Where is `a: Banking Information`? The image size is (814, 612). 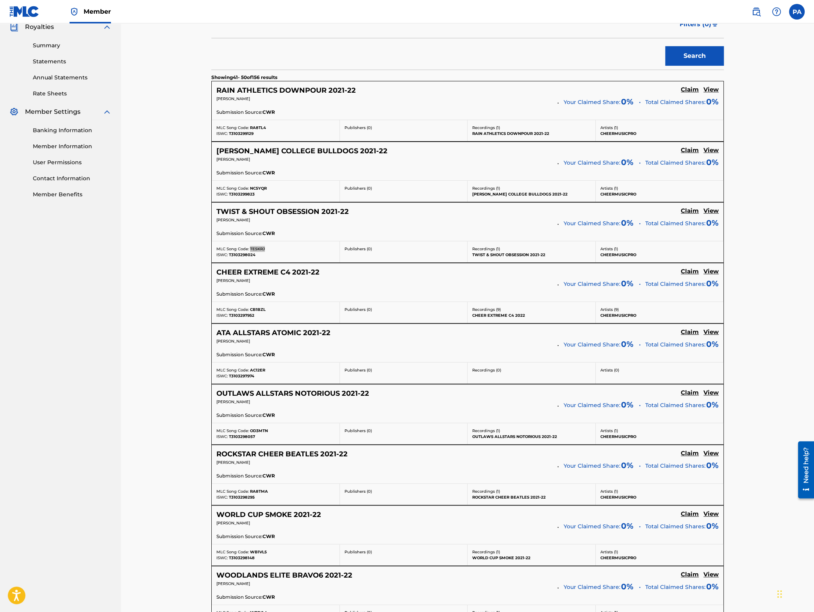 a: Banking Information is located at coordinates (72, 130).